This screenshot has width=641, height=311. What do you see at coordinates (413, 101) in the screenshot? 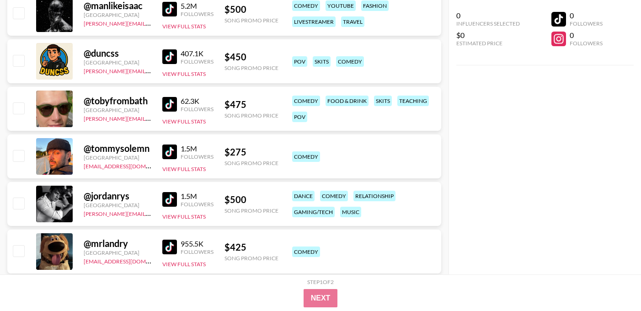
I see `div: teaching` at bounding box center [413, 101].